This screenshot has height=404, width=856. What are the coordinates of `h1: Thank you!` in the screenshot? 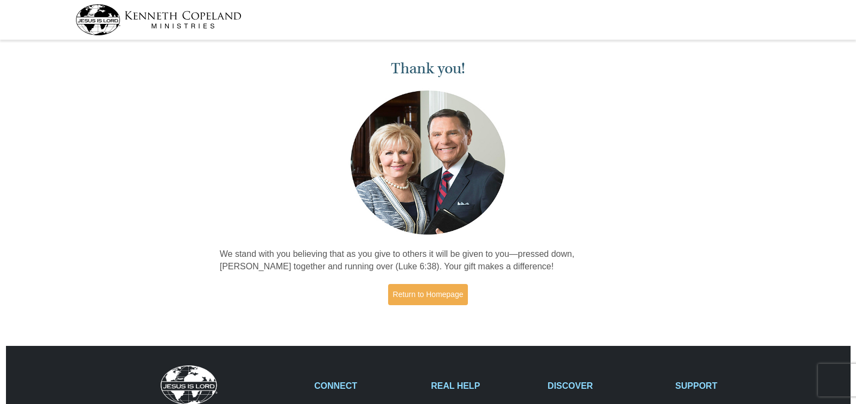 It's located at (428, 68).